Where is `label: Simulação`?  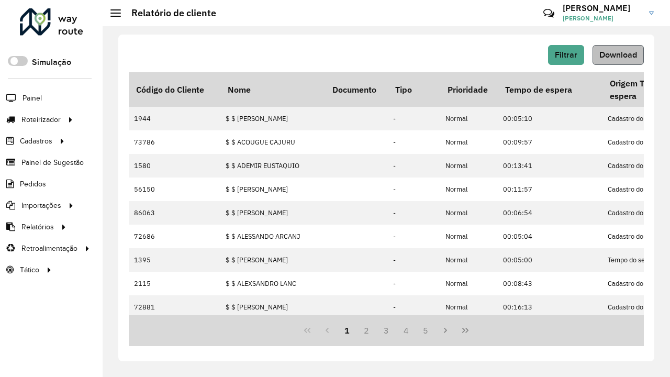 label: Simulação is located at coordinates (51, 62).